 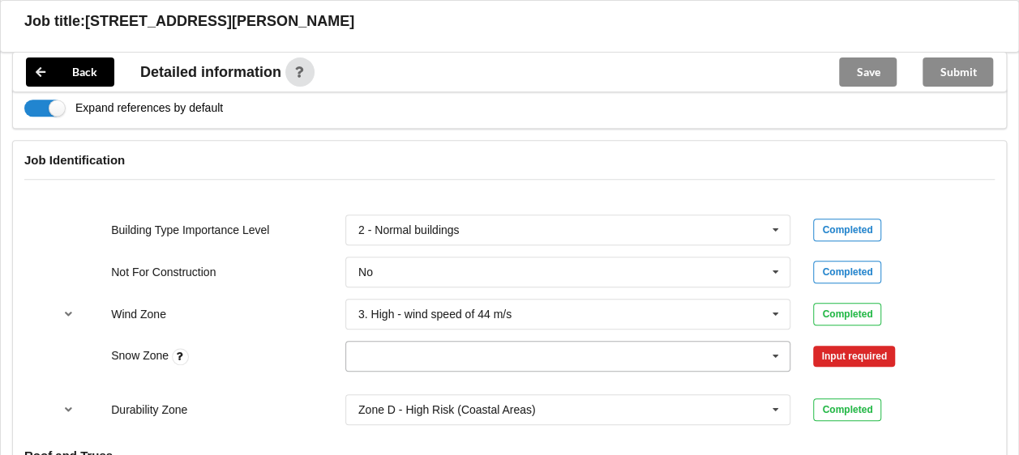 I want to click on div: 3. High - wind speed of 44 m/s, so click(x=434, y=314).